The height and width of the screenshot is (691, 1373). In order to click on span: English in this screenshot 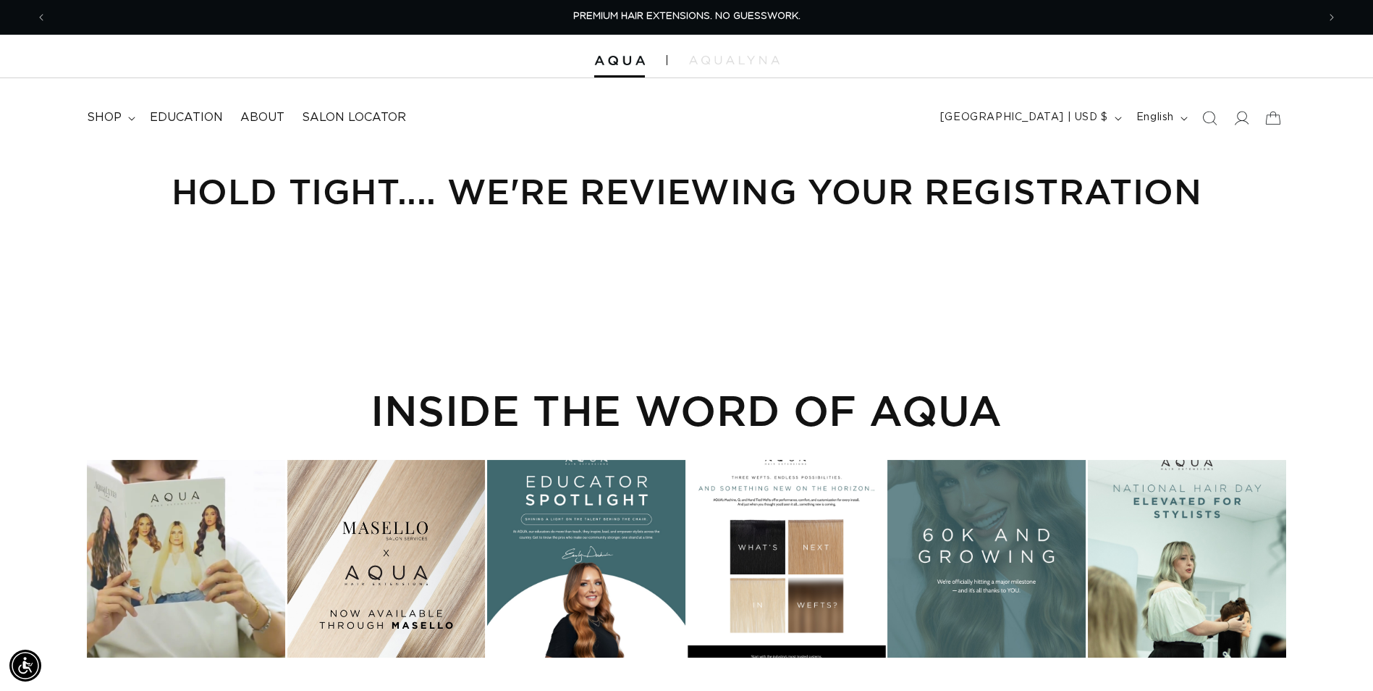, I will do `click(1155, 117)`.